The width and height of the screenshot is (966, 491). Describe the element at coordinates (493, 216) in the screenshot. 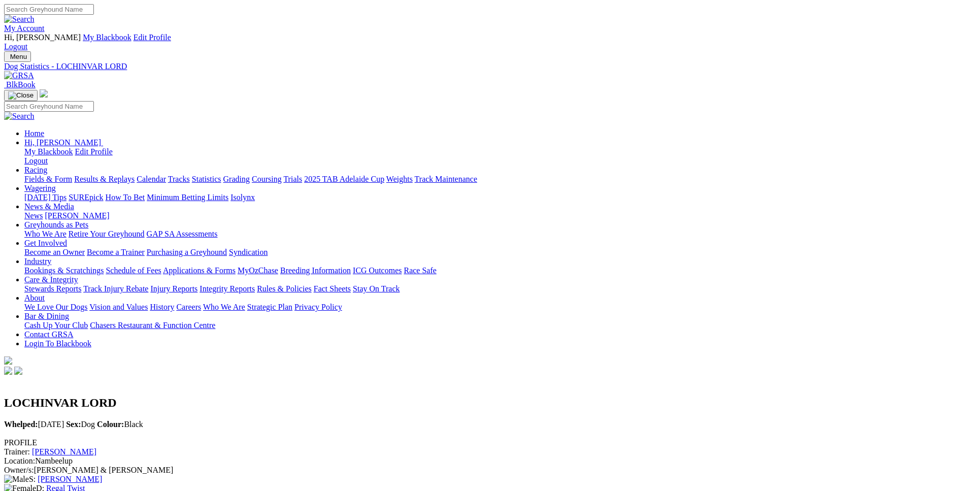

I see `div: News & Media` at that location.